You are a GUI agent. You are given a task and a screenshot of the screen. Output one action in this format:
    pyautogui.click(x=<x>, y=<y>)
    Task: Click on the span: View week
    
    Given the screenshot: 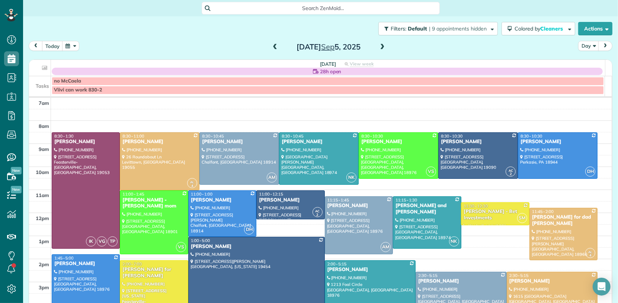 What is the action you would take?
    pyautogui.click(x=362, y=64)
    